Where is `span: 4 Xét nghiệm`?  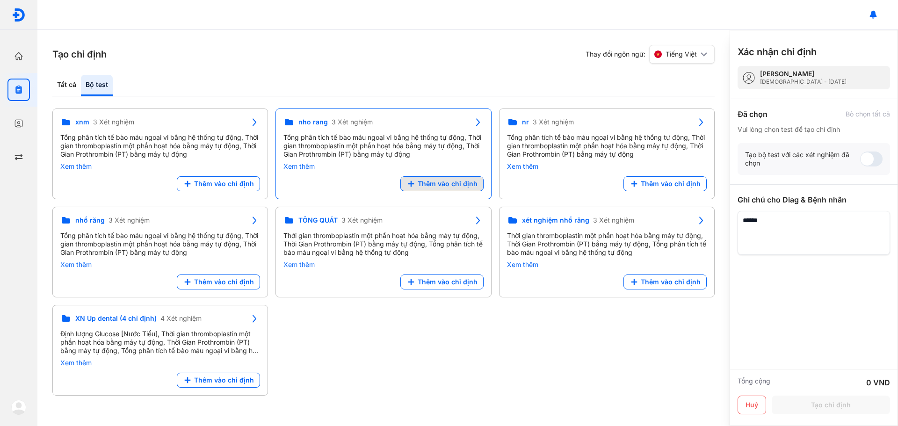
span: 4 Xét nghiệm is located at coordinates (181, 319).